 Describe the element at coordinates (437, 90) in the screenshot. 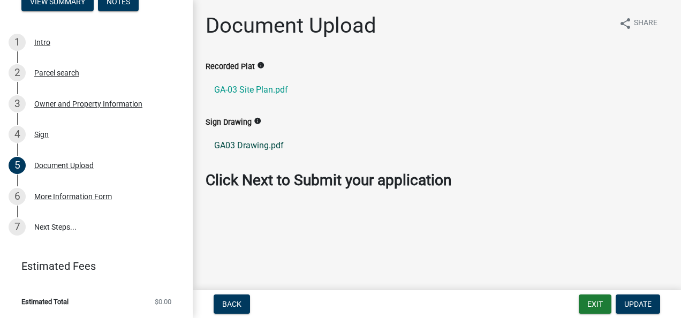

I see `a: GA-03 Site Plan.pdf` at that location.